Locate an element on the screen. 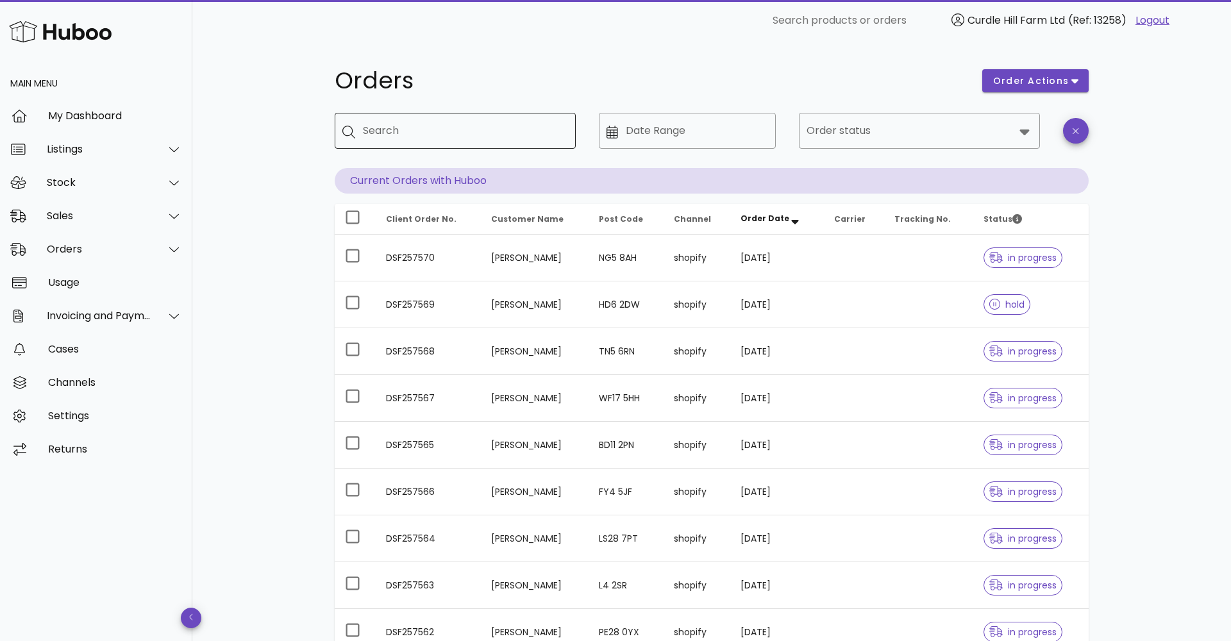  div: Channels is located at coordinates (115, 382).